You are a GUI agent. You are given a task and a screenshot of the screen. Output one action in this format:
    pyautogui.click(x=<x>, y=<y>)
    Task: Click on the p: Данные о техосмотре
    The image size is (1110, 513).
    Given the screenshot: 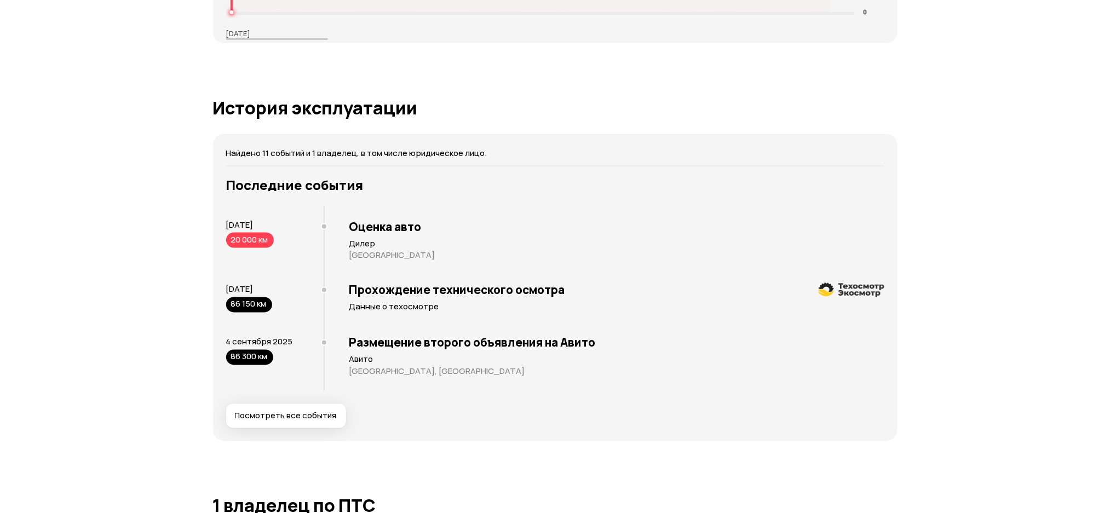 What is the action you would take?
    pyautogui.click(x=616, y=307)
    